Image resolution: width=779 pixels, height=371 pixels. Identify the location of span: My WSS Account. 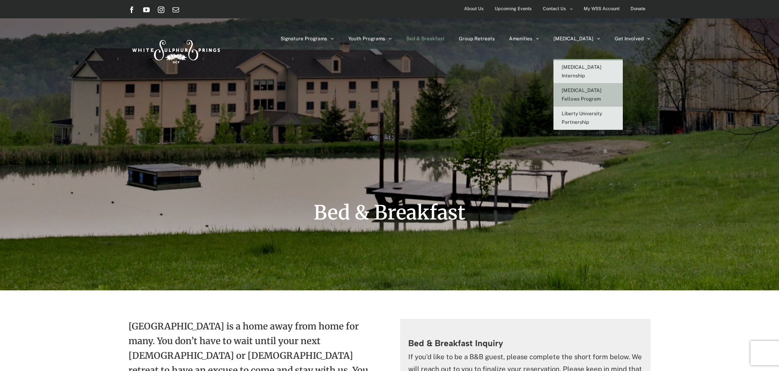
(601, 9).